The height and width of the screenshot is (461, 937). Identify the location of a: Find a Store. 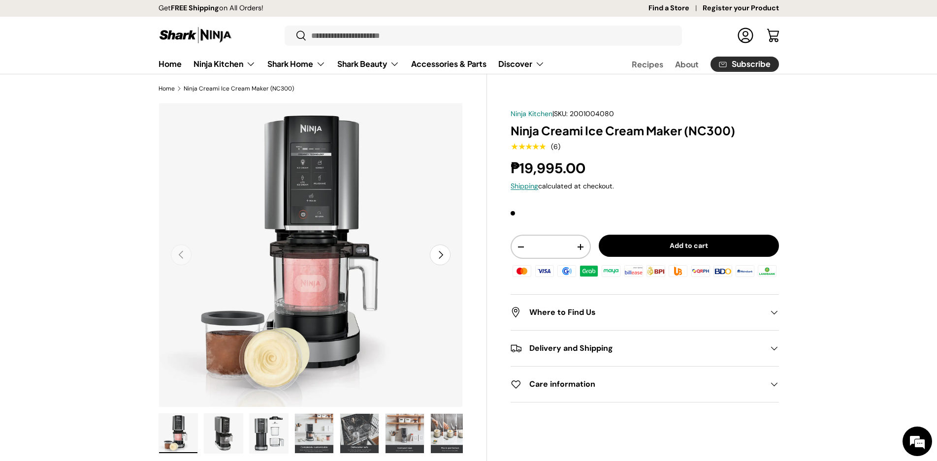
(676, 8).